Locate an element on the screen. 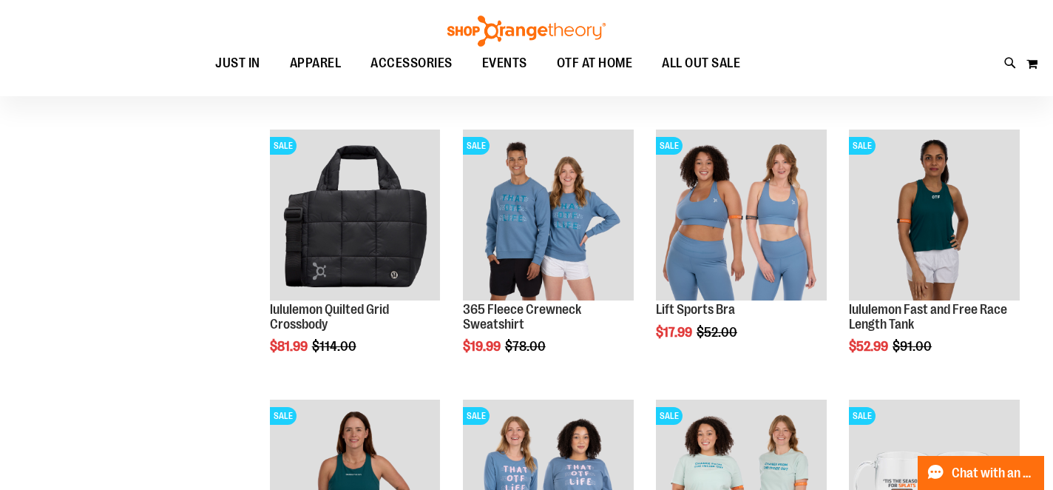 The width and height of the screenshot is (1053, 490). a: lululemon Quilted Grid Crossbody is located at coordinates (329, 317).